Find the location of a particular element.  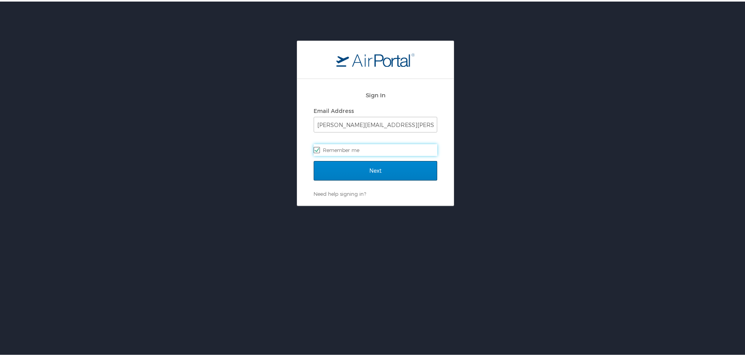

h2: Sign In is located at coordinates (375, 93).